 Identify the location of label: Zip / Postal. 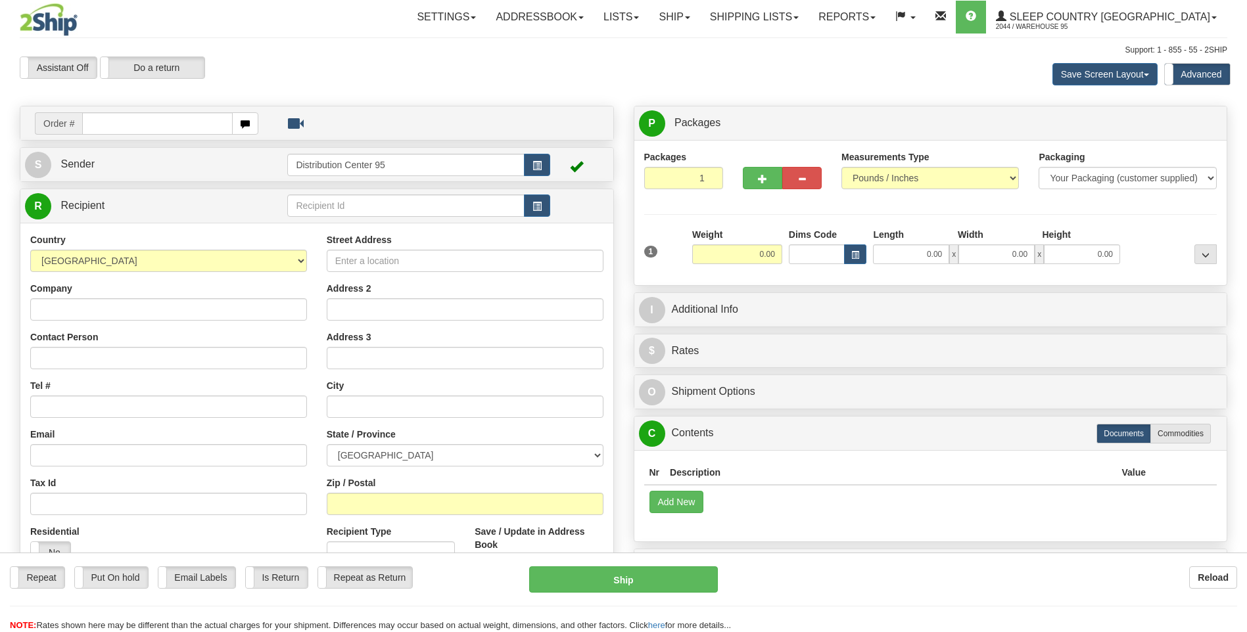
(351, 483).